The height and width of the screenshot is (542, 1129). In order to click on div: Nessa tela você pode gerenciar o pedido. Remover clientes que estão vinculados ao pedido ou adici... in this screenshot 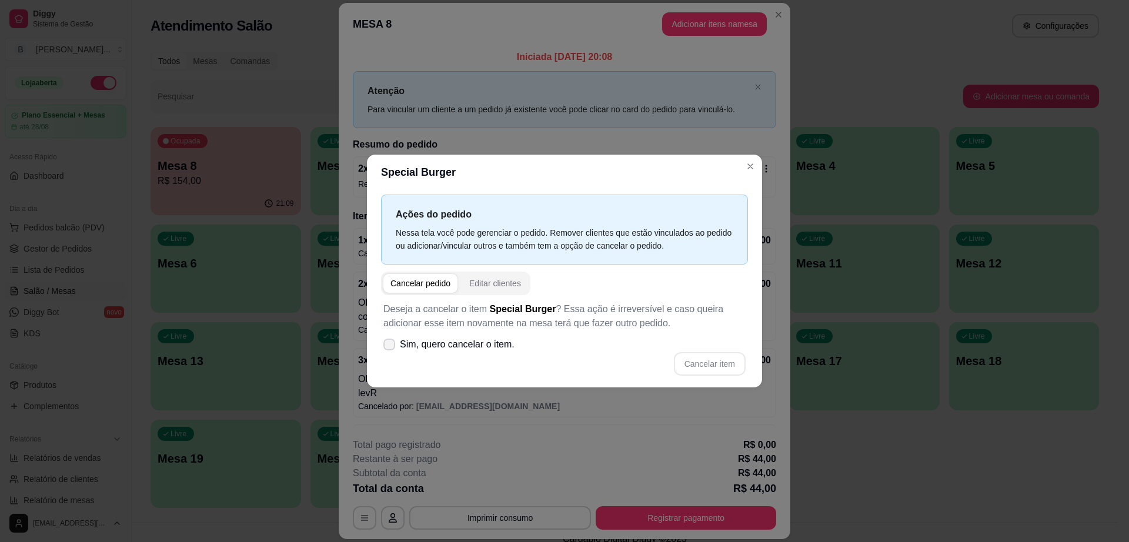, I will do `click(565, 239)`.